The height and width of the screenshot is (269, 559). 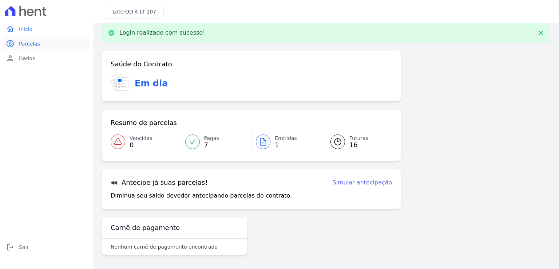 What do you see at coordinates (357, 142) in the screenshot?
I see `a: Futuras 16` at bounding box center [357, 142].